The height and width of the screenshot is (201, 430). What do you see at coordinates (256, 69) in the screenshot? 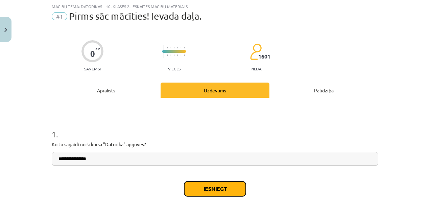
I see `p: pilda` at bounding box center [256, 69].